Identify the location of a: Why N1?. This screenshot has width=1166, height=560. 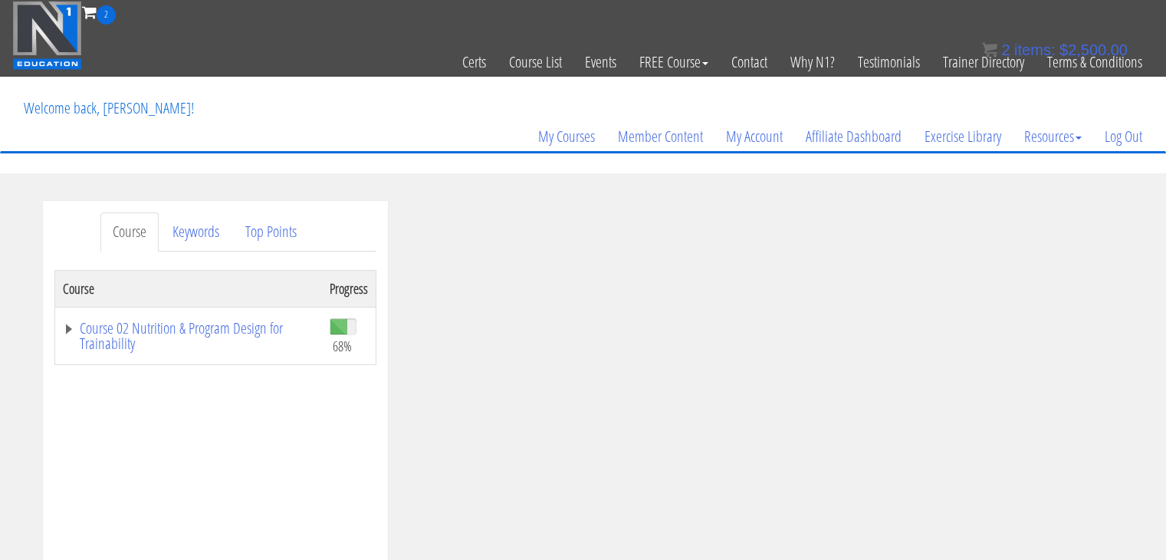
(813, 62).